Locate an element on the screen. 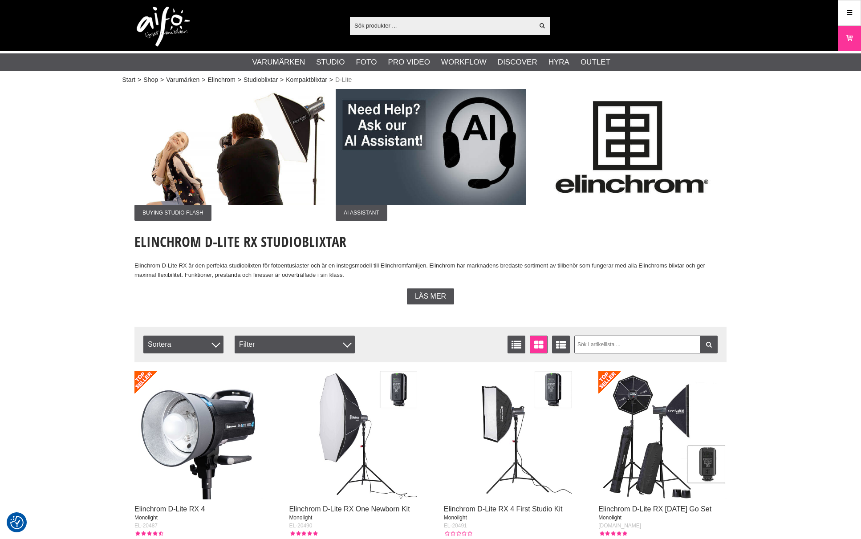 Image resolution: width=861 pixels, height=539 pixels. a: Pro Video is located at coordinates (409, 62).